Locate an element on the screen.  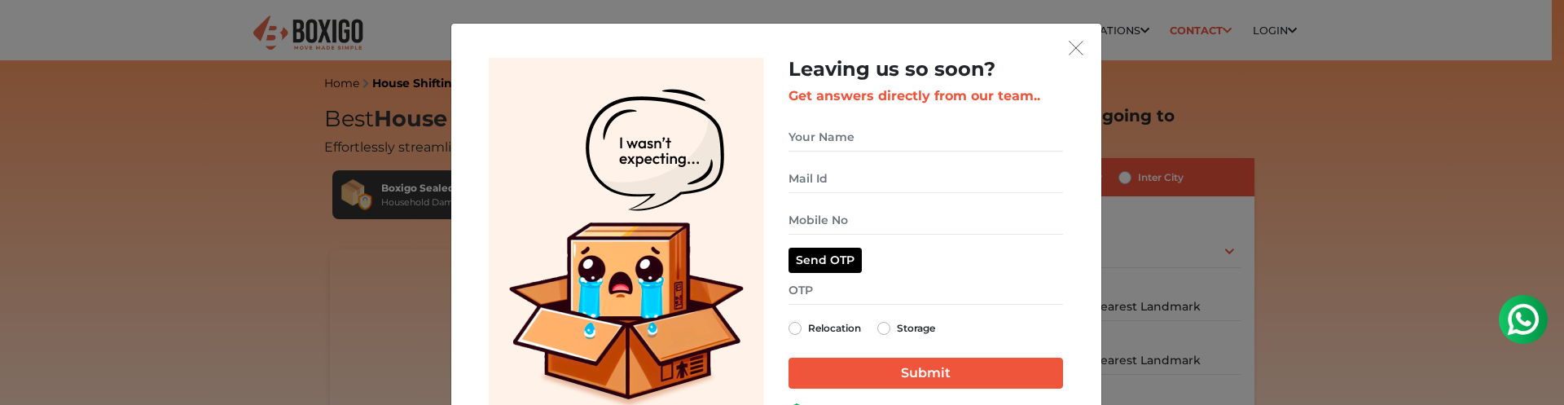
input: Your Name is located at coordinates (925, 137).